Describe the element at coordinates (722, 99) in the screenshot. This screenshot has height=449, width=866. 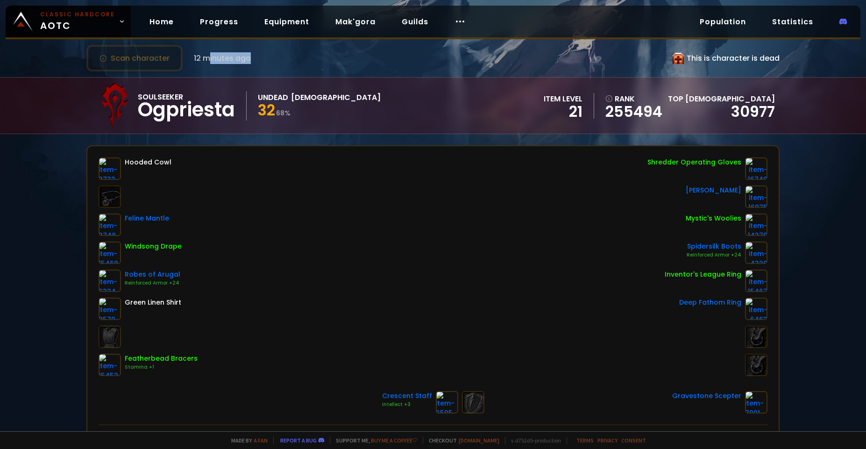
I see `div: Top` at that location.